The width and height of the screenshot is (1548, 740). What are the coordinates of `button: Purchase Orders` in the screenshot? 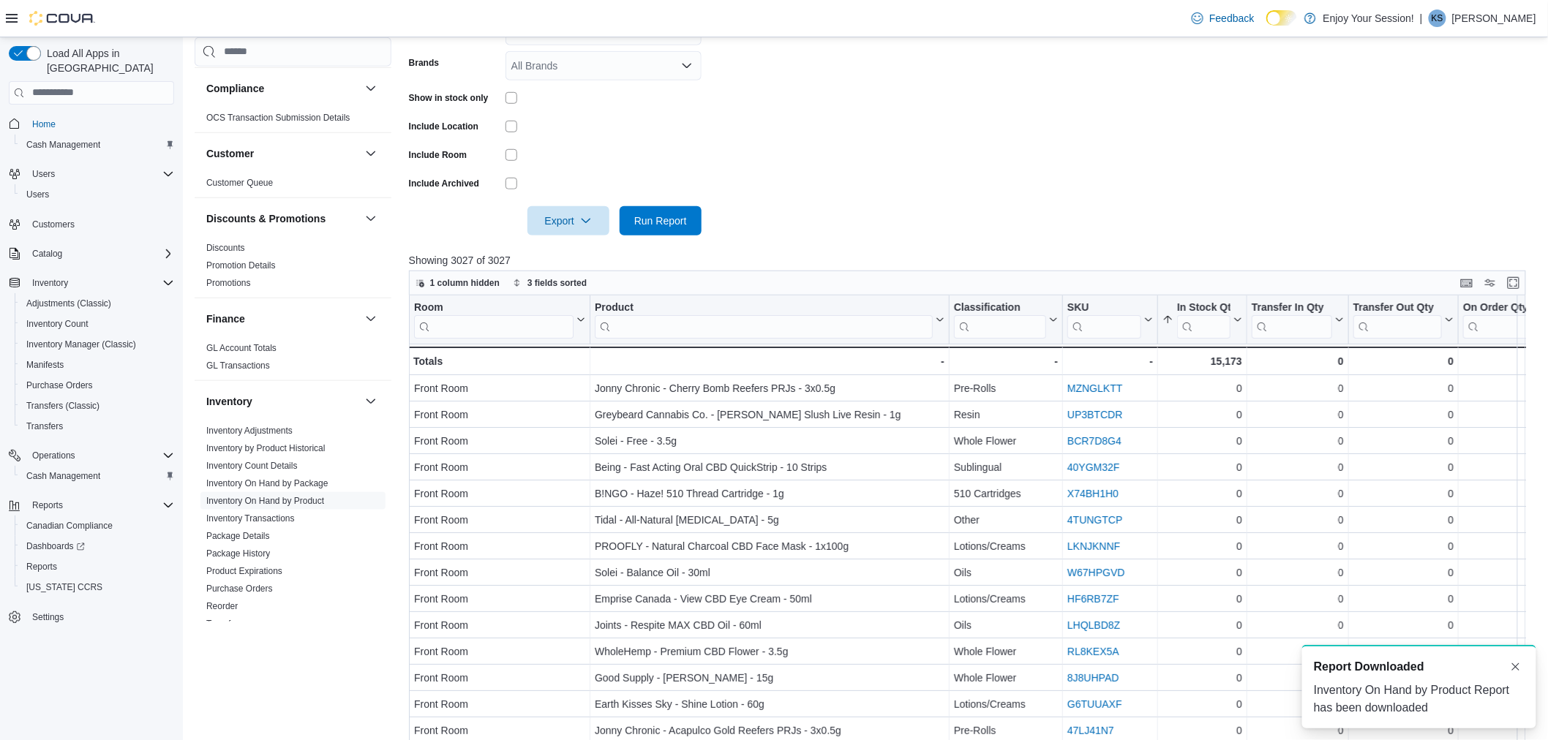 It's located at (97, 386).